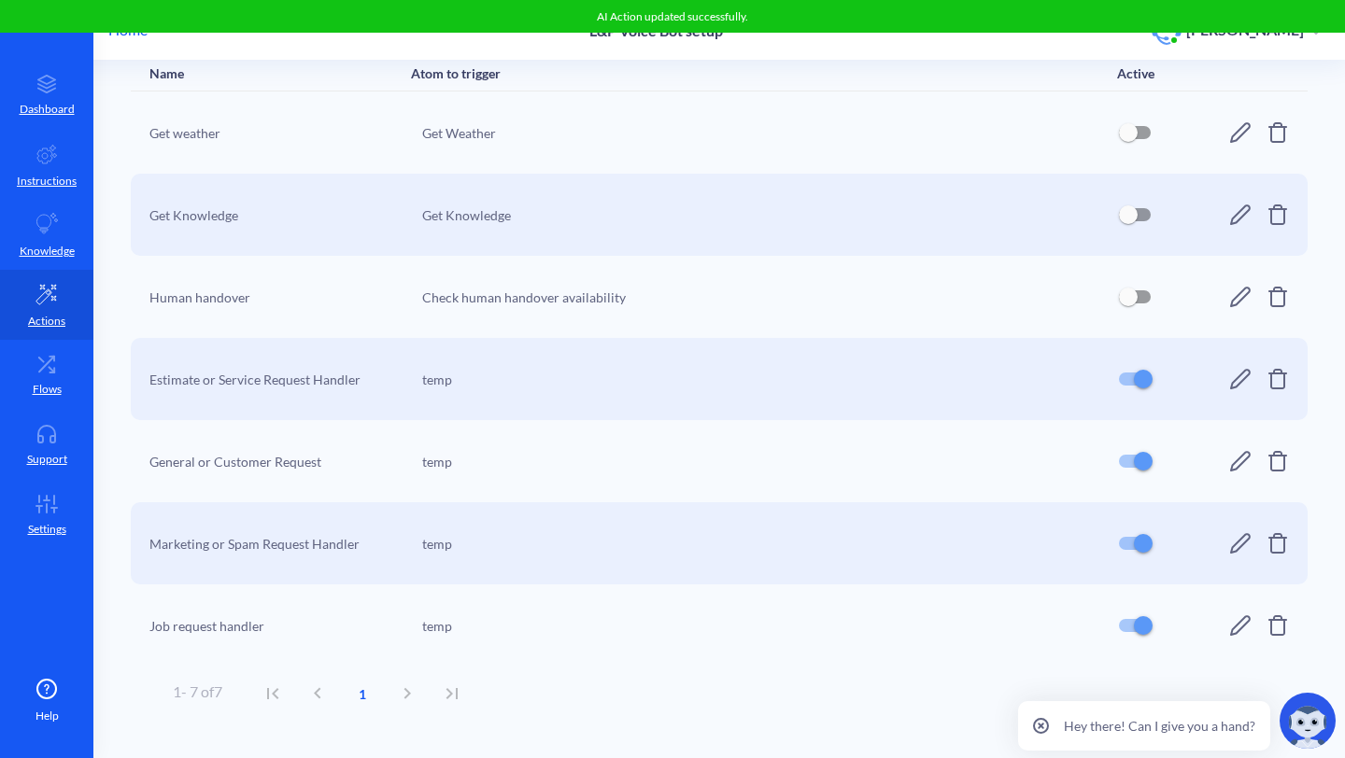 The image size is (1345, 758). What do you see at coordinates (1307, 721) in the screenshot?
I see `img: copilot-icon.svg` at bounding box center [1307, 721].